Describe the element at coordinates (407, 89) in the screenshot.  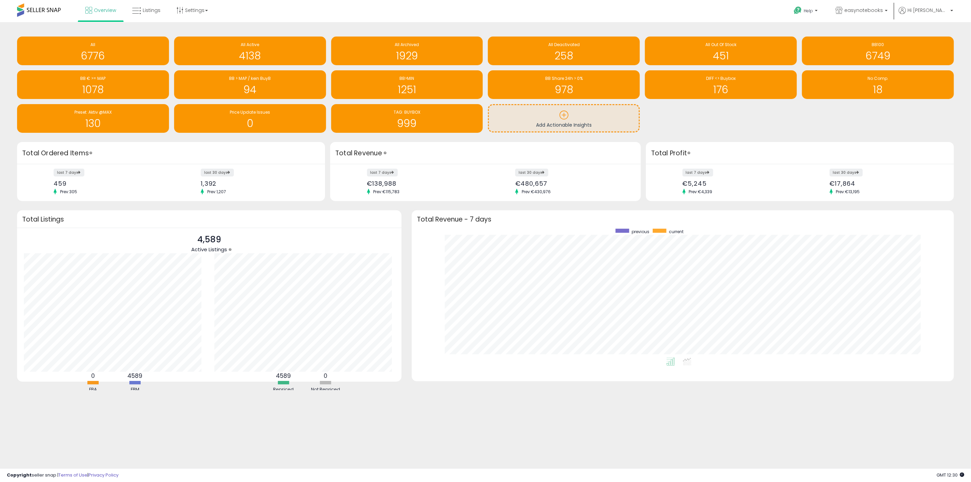
I see `h1: 1251` at that location.